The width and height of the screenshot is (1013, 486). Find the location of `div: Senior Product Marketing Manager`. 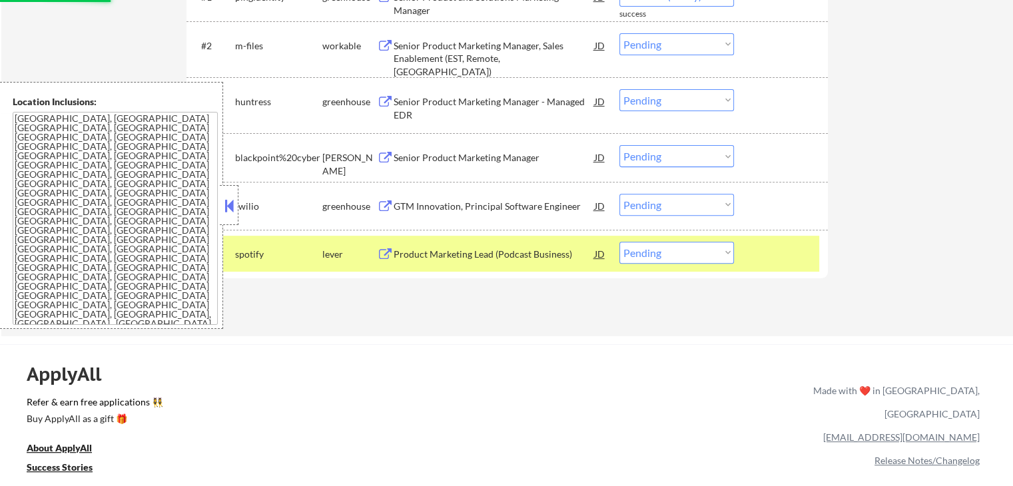

div: Senior Product Marketing Manager is located at coordinates (494, 158).